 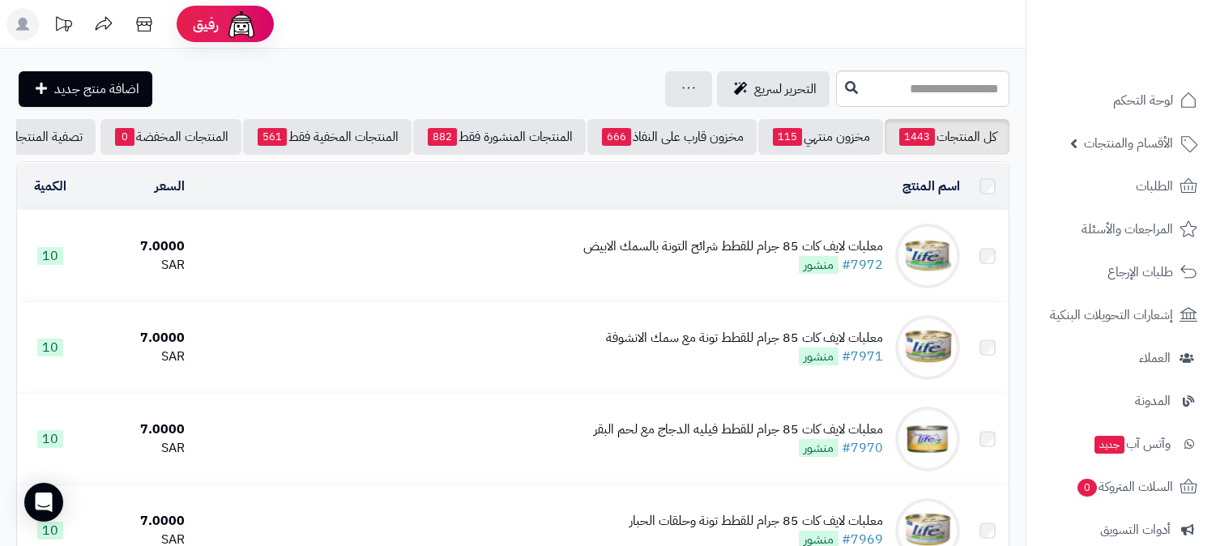 What do you see at coordinates (1121, 444) in the screenshot?
I see `a: وآتس آبجديد` at bounding box center [1121, 444].